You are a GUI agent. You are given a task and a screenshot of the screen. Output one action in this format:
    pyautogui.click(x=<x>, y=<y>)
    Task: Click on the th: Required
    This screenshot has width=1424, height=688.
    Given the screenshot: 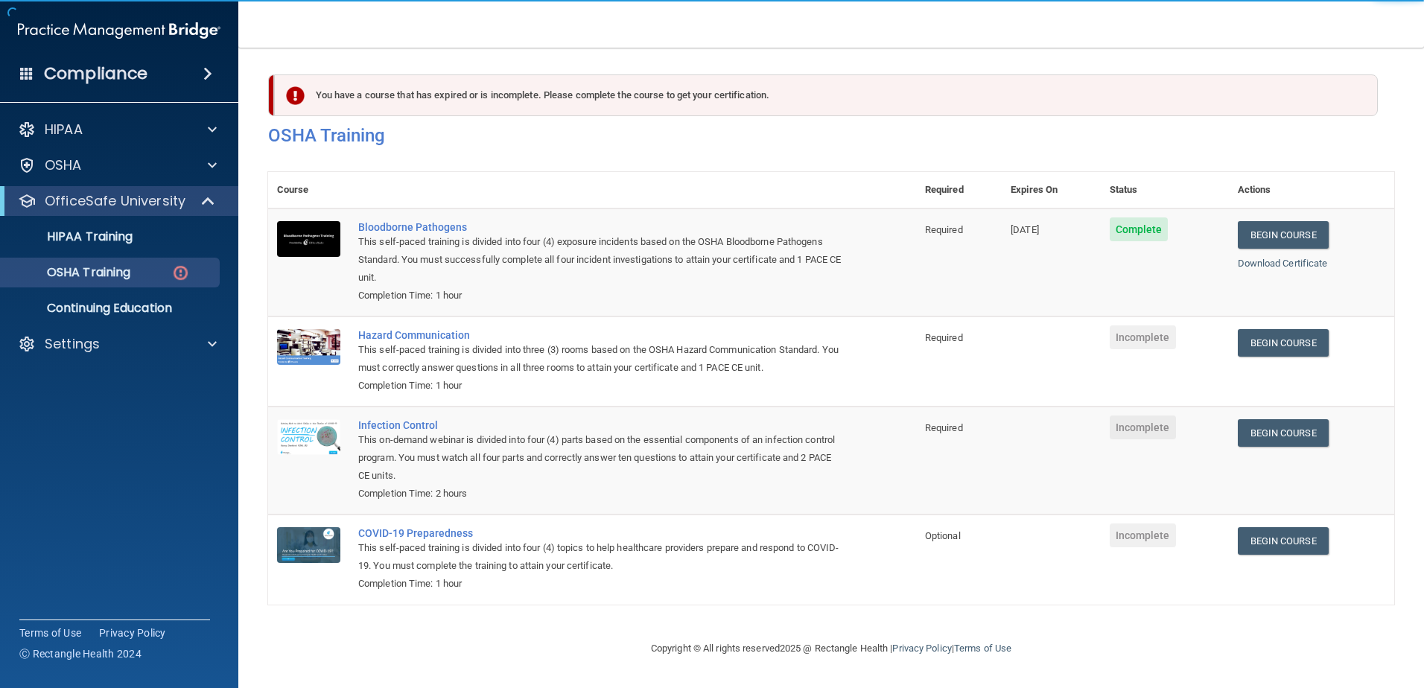 What is the action you would take?
    pyautogui.click(x=958, y=190)
    